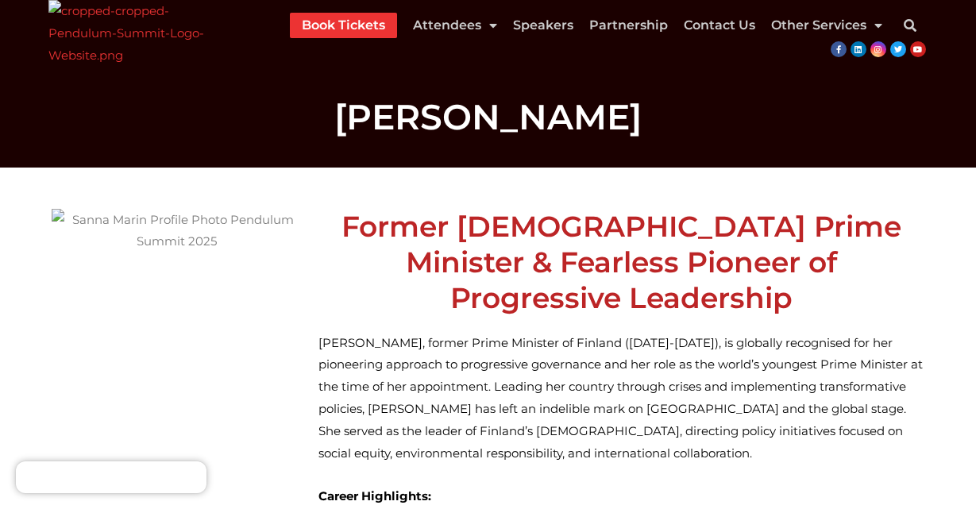 Image resolution: width=976 pixels, height=509 pixels. What do you see at coordinates (177, 334) in the screenshot?
I see `img: Sanna Marin Profile Photo Pendulum Summit 2025` at bounding box center [177, 334].